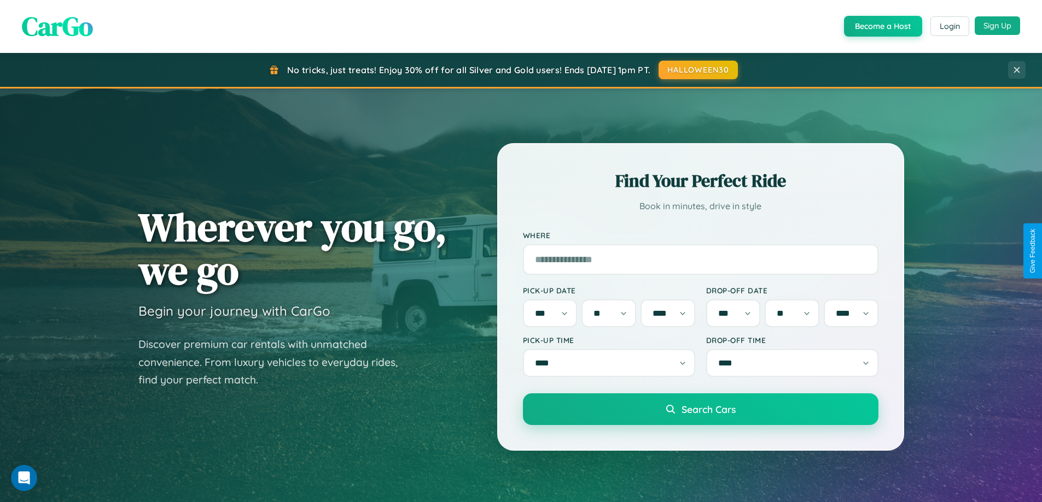  What do you see at coordinates (882, 26) in the screenshot?
I see `button: Become a Host` at bounding box center [882, 26].